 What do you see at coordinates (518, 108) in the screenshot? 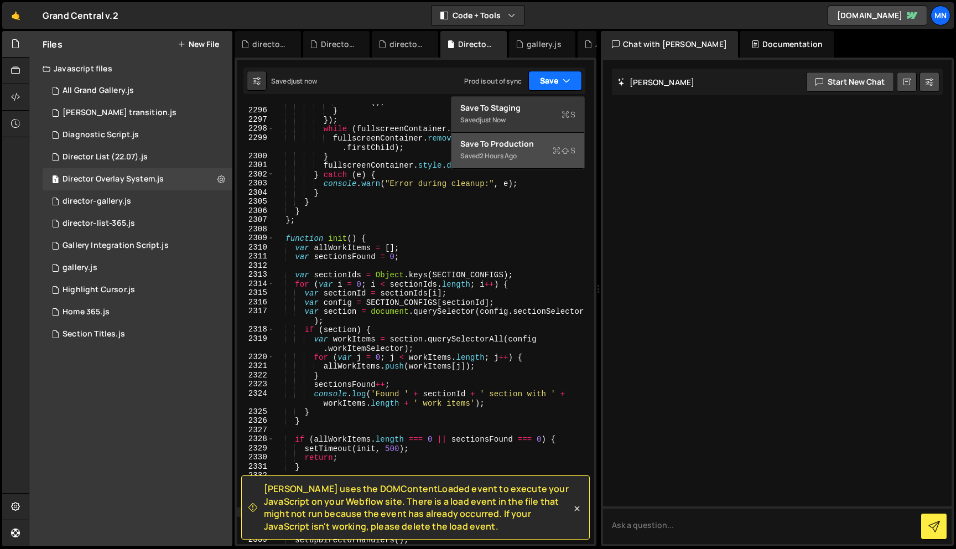
I see `div: Save to Staging` at bounding box center [518, 108].